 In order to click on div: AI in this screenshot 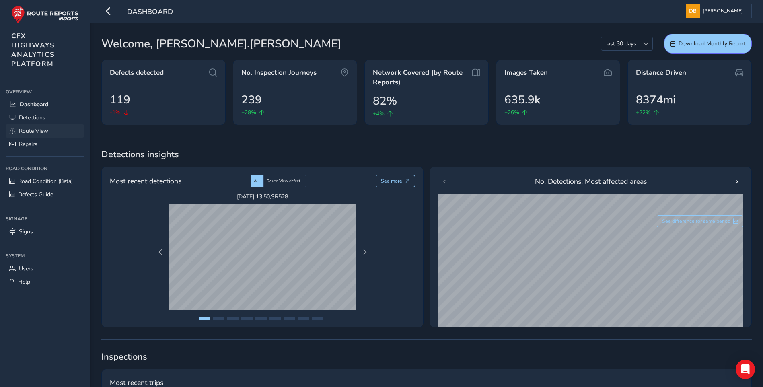, I will do `click(257, 181)`.